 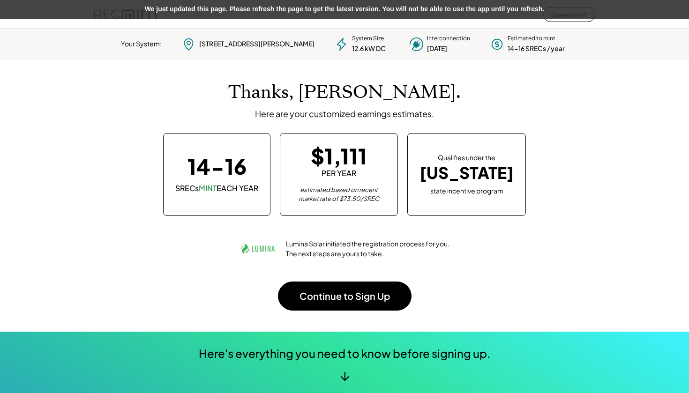 What do you see at coordinates (339, 156) in the screenshot?
I see `div: $1,111` at bounding box center [339, 156].